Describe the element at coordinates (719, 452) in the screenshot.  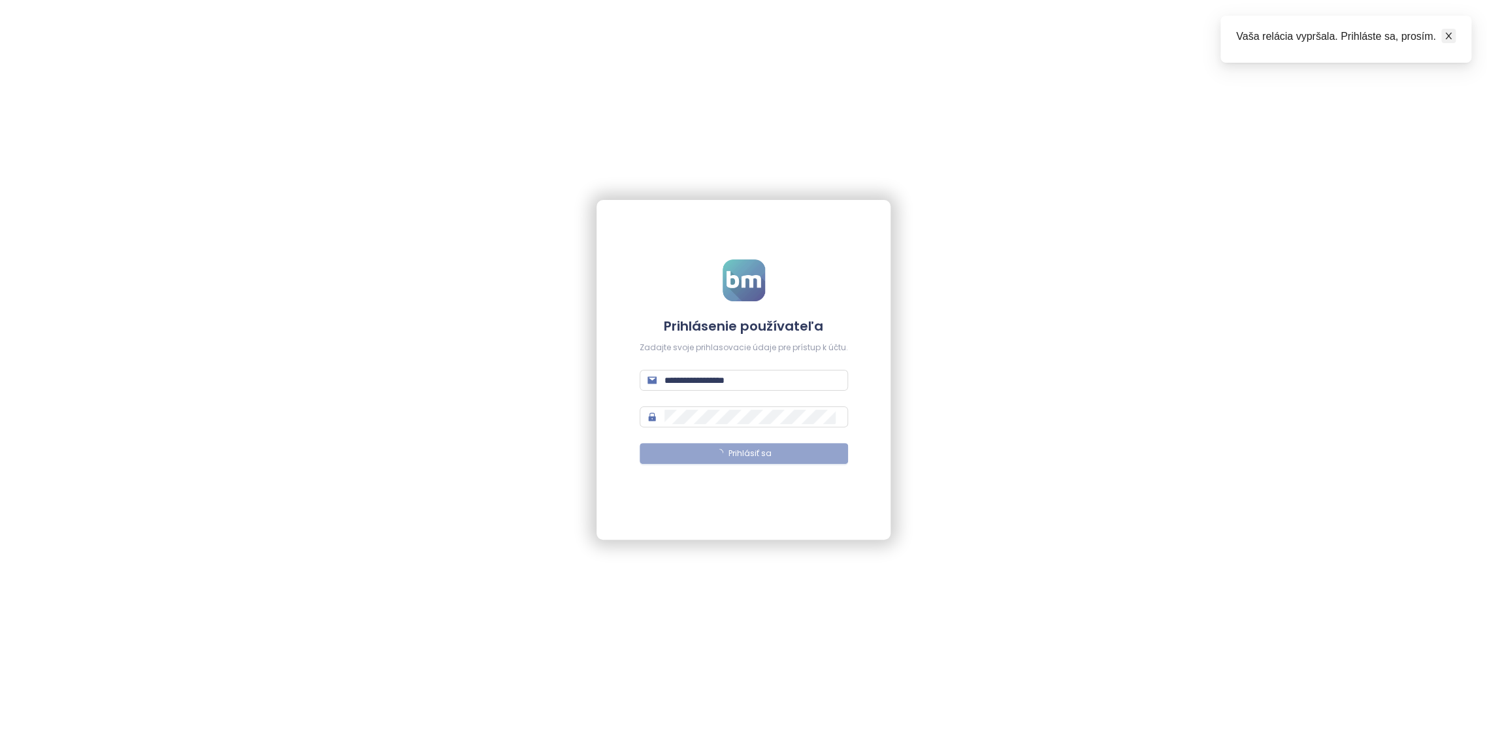
I see `span: loading` at that location.